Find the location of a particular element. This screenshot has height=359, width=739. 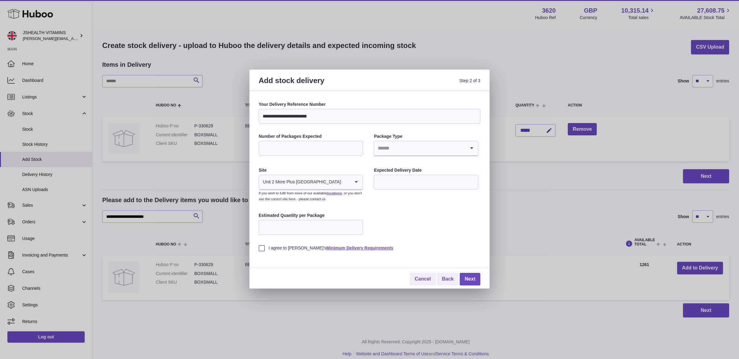

a: Minimum Delivery Requirements is located at coordinates (359, 248).